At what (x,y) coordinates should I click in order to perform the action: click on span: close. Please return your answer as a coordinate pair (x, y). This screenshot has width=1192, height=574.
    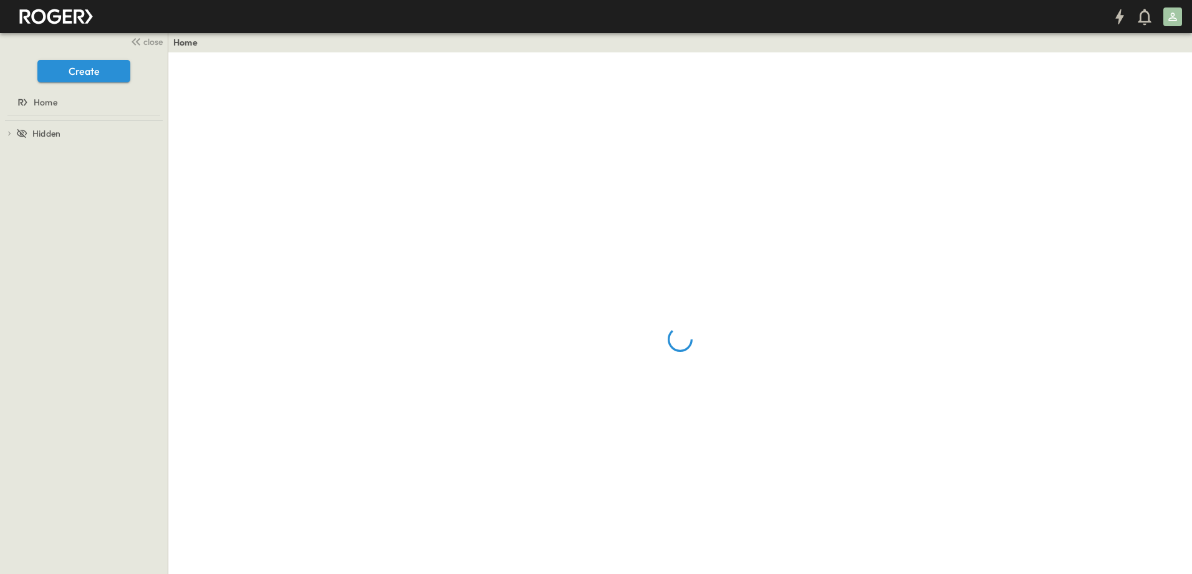
    Looking at the image, I should click on (153, 42).